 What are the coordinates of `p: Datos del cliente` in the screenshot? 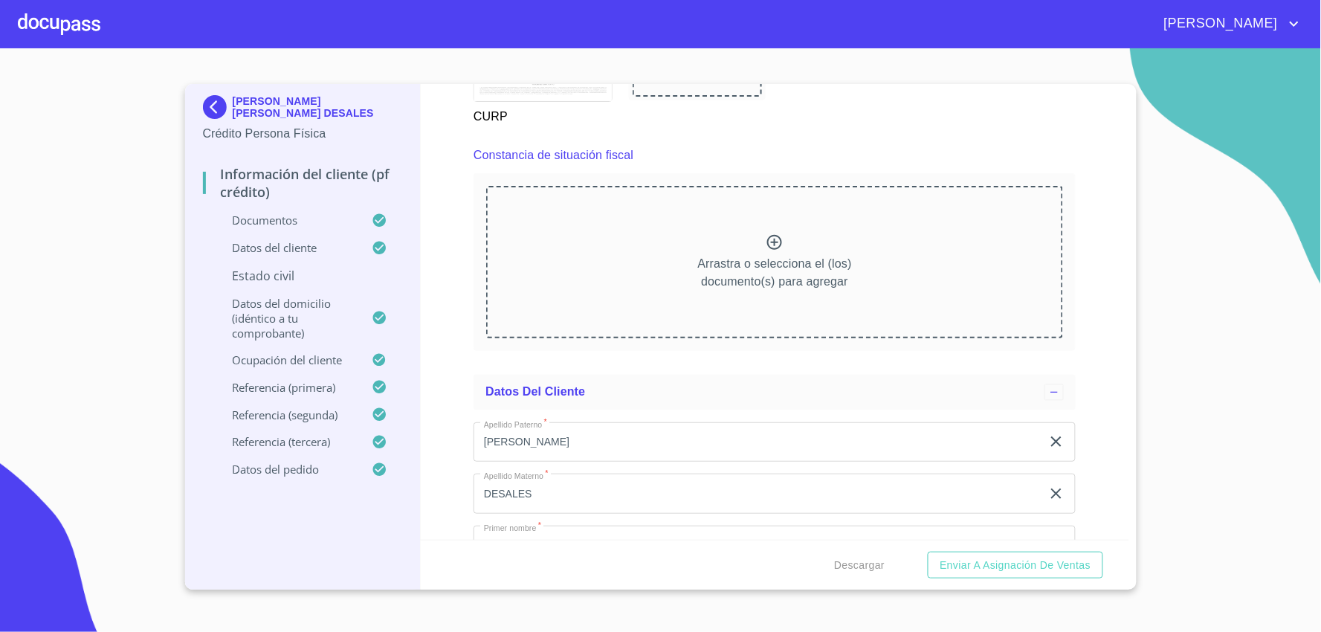 It's located at (288, 247).